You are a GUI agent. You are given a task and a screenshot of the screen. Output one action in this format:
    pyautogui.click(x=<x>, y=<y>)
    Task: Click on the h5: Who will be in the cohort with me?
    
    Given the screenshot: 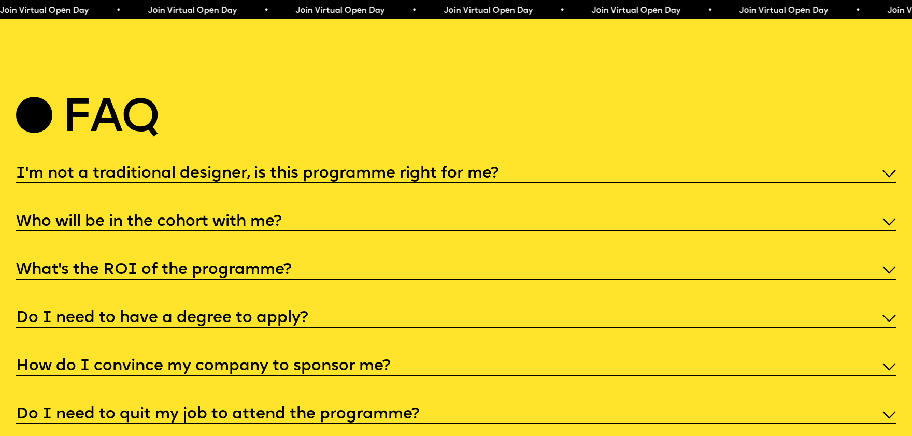 What is the action you would take?
    pyautogui.click(x=149, y=222)
    